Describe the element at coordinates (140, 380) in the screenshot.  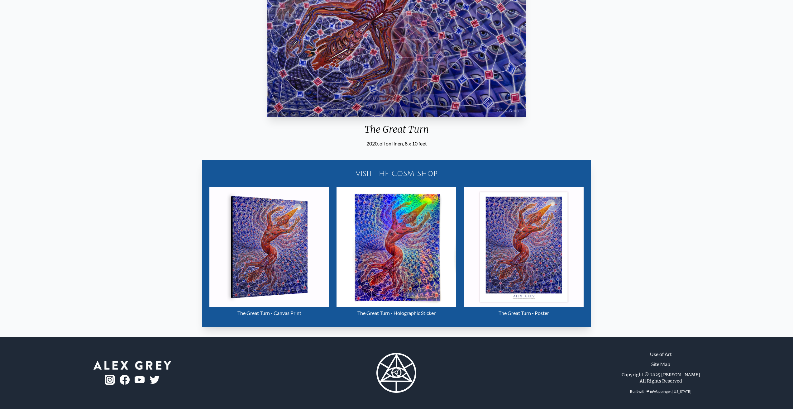
I see `img: youtube-logo.png` at that location.